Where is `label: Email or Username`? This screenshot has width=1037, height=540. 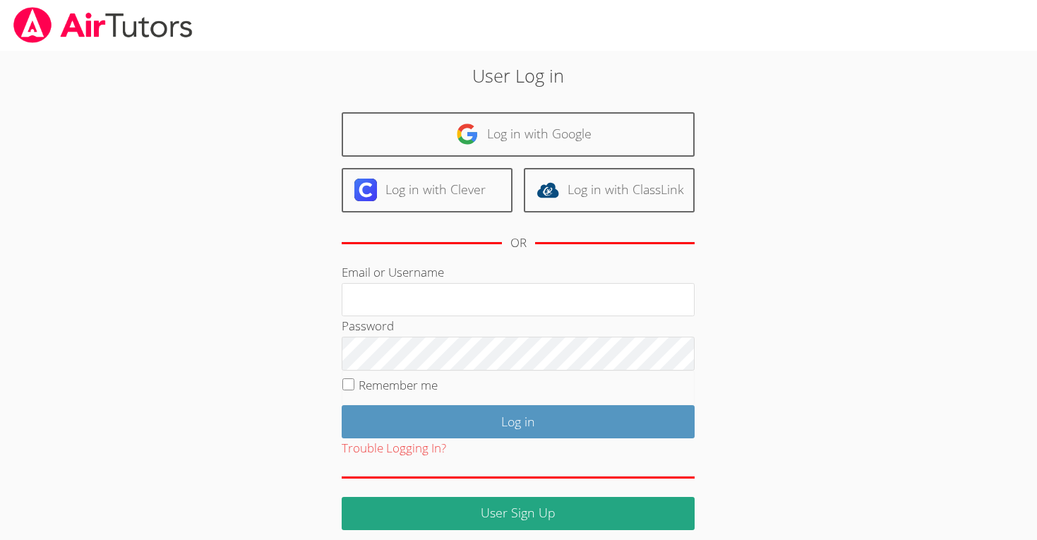 label: Email or Username is located at coordinates (393, 272).